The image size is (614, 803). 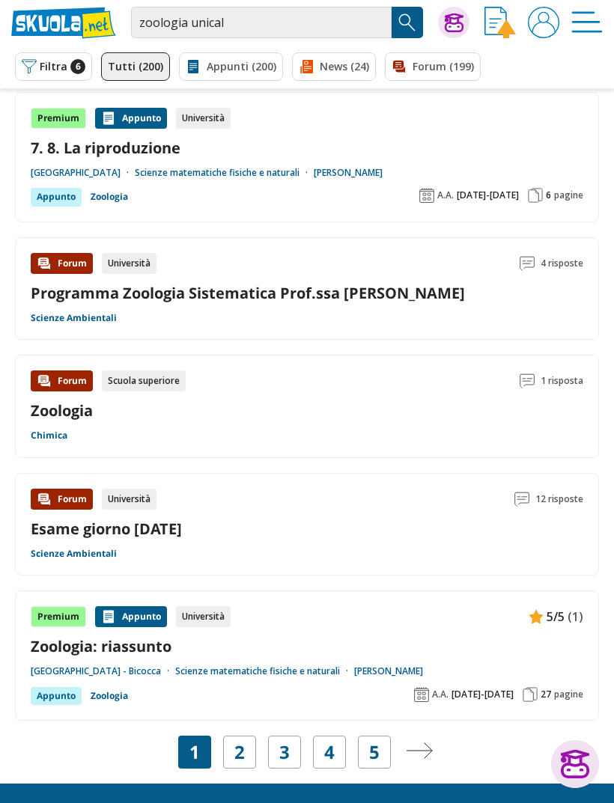 What do you see at coordinates (575, 617) in the screenshot?
I see `span: (1)` at bounding box center [575, 617].